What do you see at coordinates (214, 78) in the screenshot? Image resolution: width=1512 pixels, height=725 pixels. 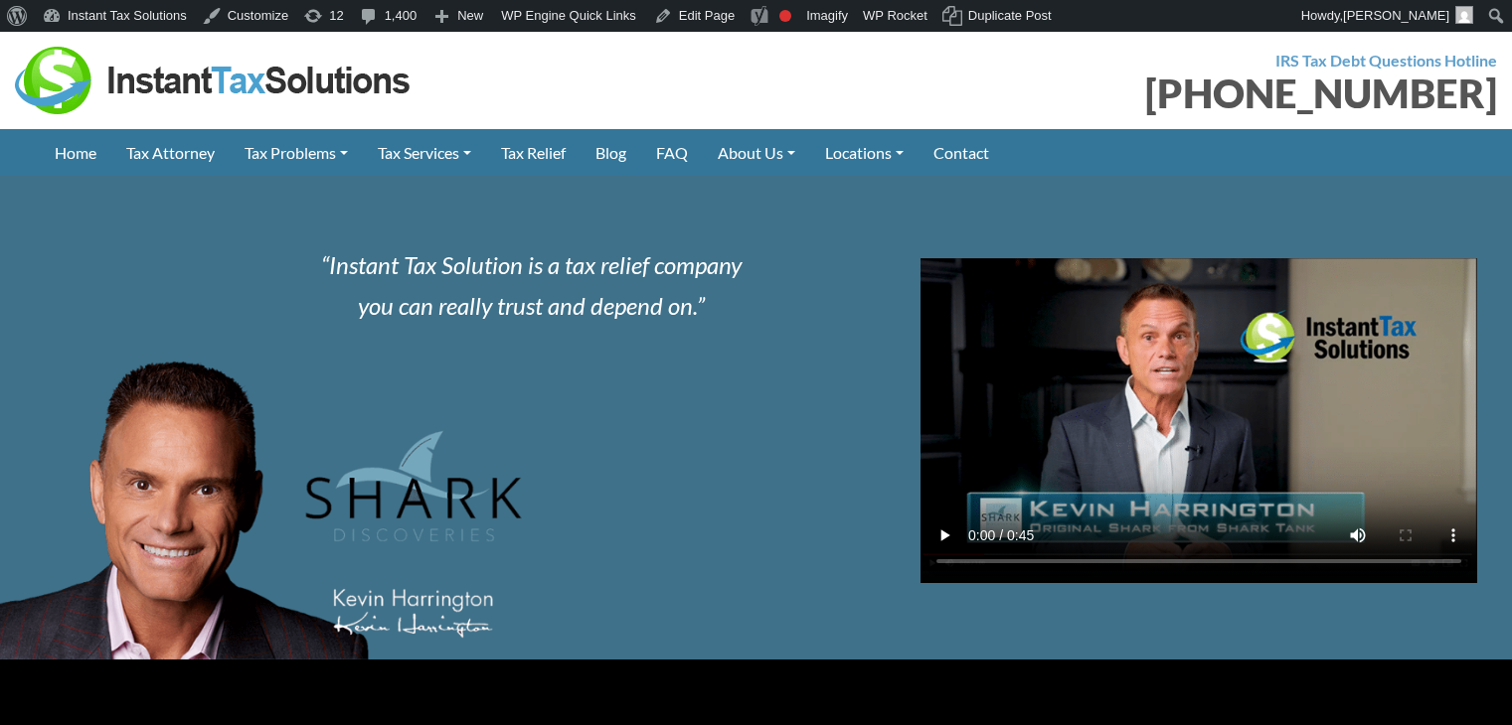 I see `a: Instant Tax Solutions Logo` at bounding box center [214, 78].